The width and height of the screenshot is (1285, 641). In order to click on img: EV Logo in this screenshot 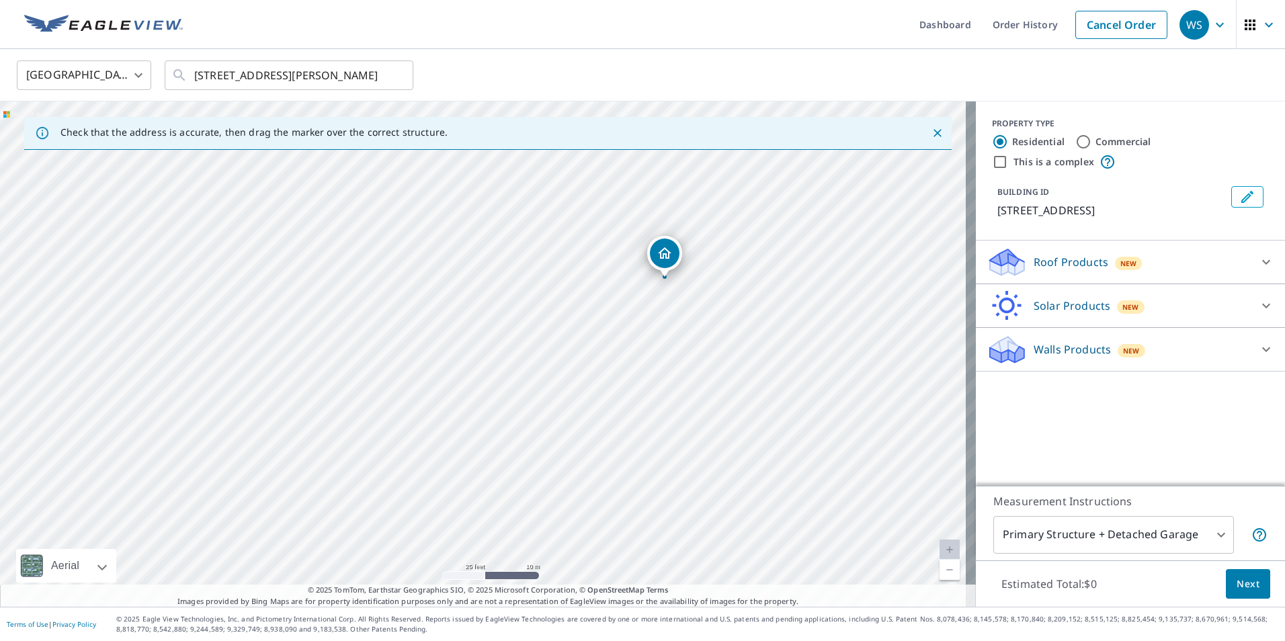, I will do `click(103, 25)`.